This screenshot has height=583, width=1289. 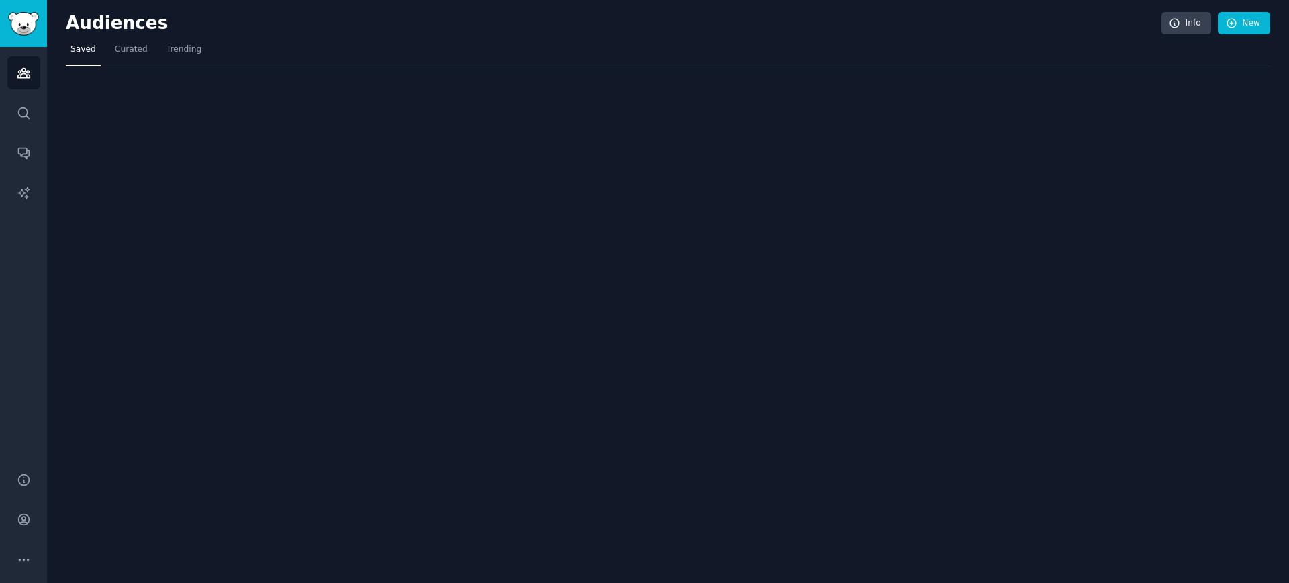 I want to click on img: GummySearch logo, so click(x=23, y=23).